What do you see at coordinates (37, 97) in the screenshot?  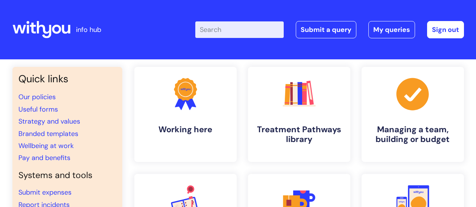 I see `a: Our policies` at bounding box center [37, 97].